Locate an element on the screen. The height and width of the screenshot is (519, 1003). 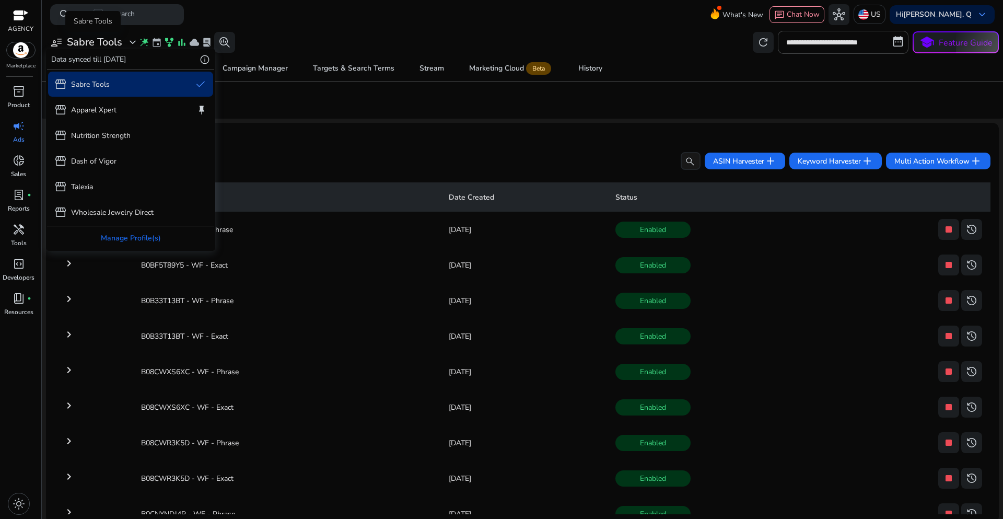
p: Wholesale Jewelry Direct is located at coordinates (112, 212).